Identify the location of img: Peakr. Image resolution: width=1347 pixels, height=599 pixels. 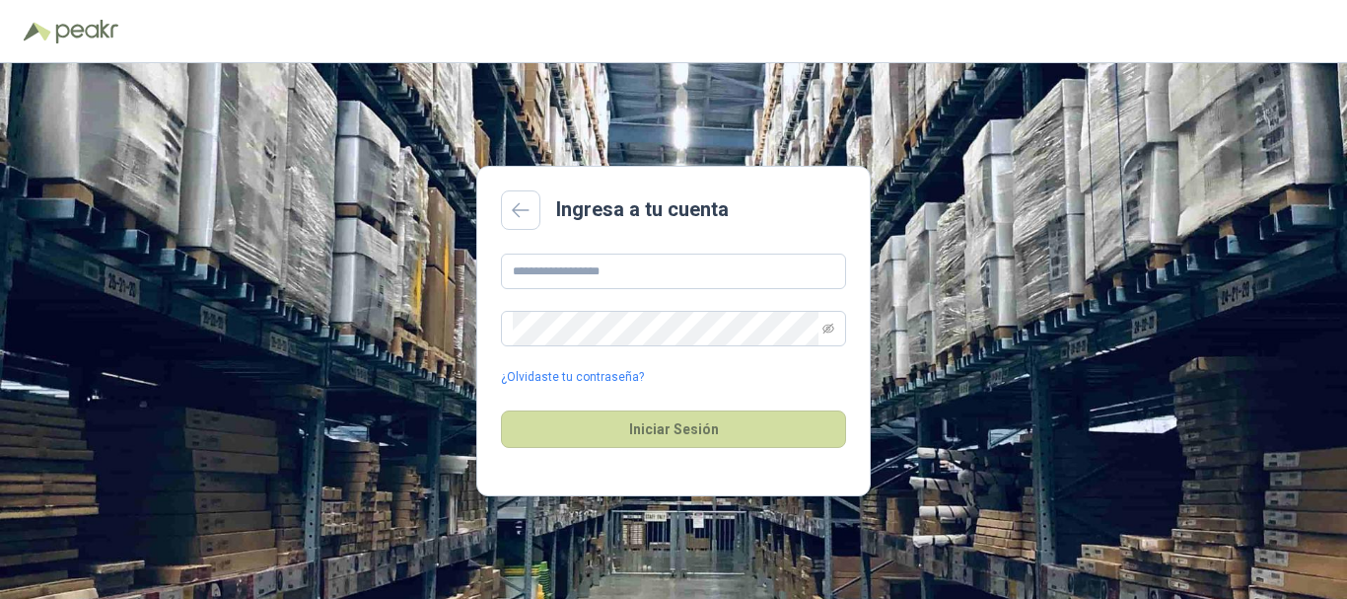
(87, 32).